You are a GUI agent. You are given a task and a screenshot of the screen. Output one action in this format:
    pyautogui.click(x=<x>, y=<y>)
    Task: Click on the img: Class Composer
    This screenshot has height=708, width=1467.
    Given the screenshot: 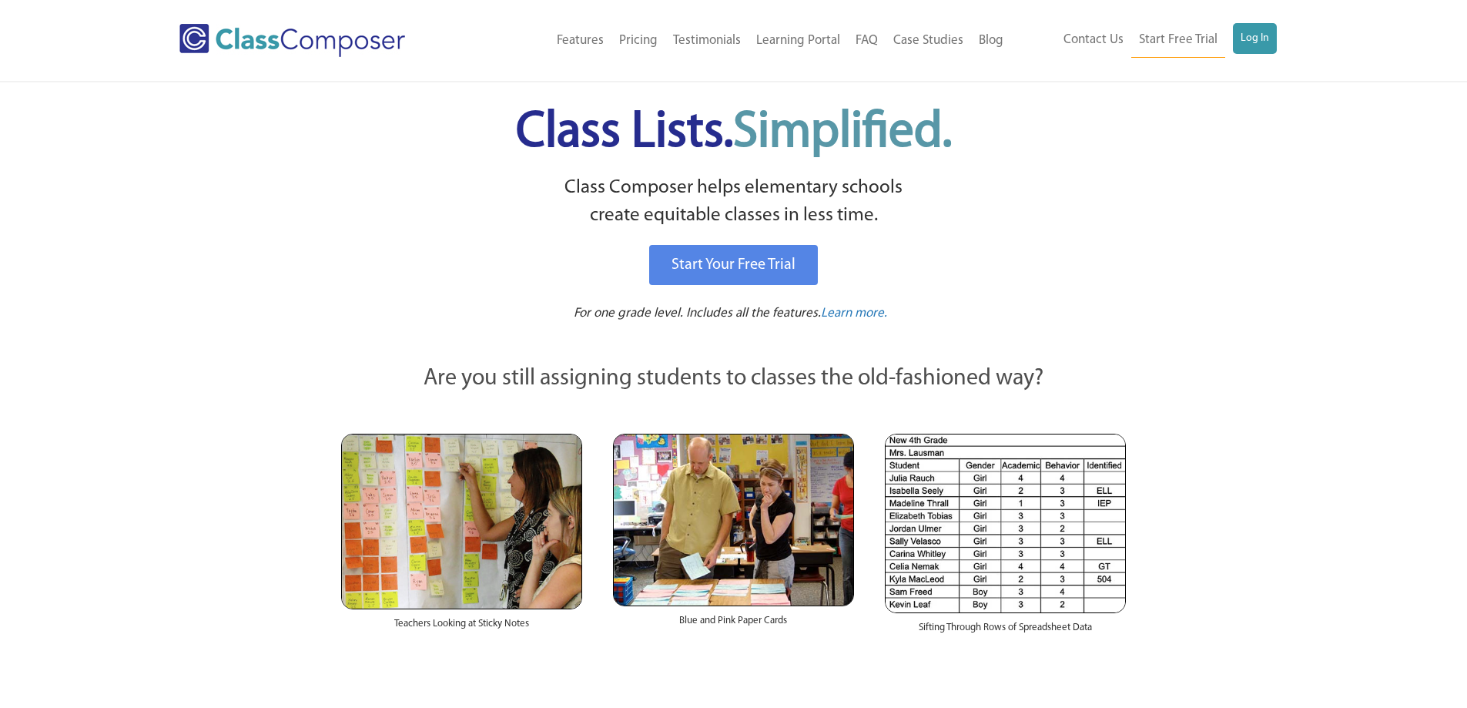 What is the action you would take?
    pyautogui.click(x=292, y=40)
    